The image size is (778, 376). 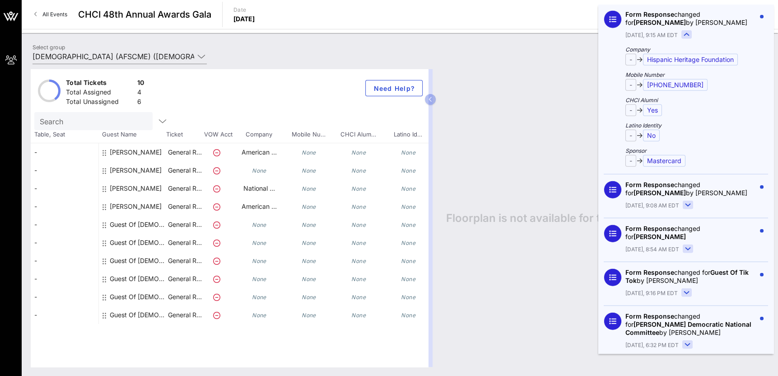 What do you see at coordinates (259, 135) in the screenshot?
I see `span: Company` at bounding box center [259, 135].